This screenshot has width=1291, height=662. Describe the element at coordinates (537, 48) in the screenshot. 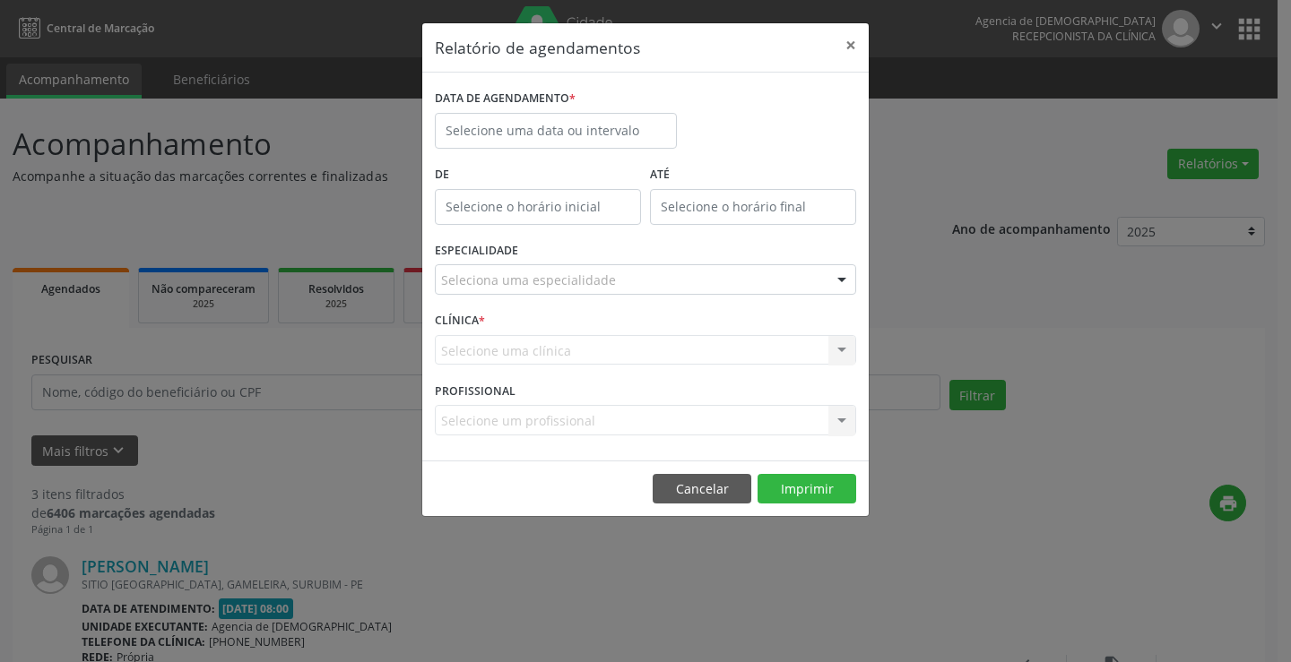

I see `h5: Relatório de agendamentos` at that location.